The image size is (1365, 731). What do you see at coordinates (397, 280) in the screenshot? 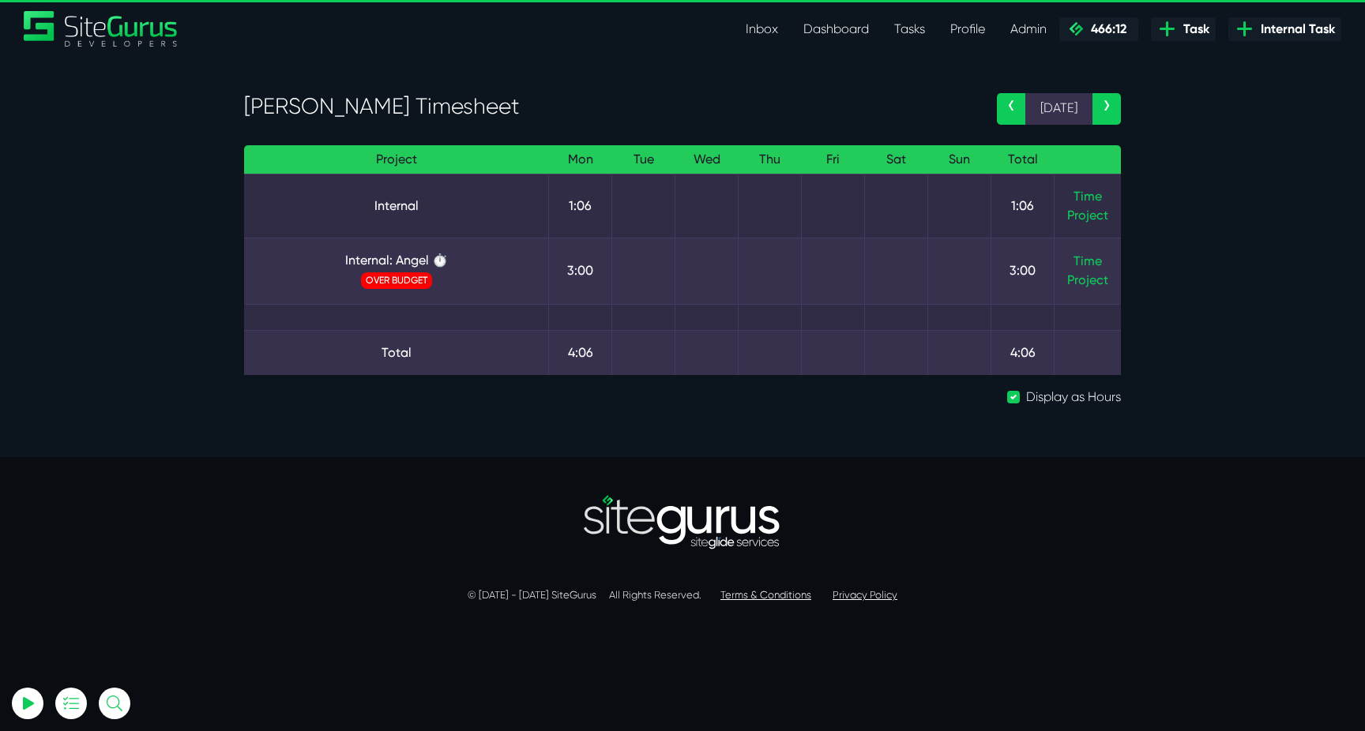
I see `span: OVER BUDGET` at bounding box center [397, 280].